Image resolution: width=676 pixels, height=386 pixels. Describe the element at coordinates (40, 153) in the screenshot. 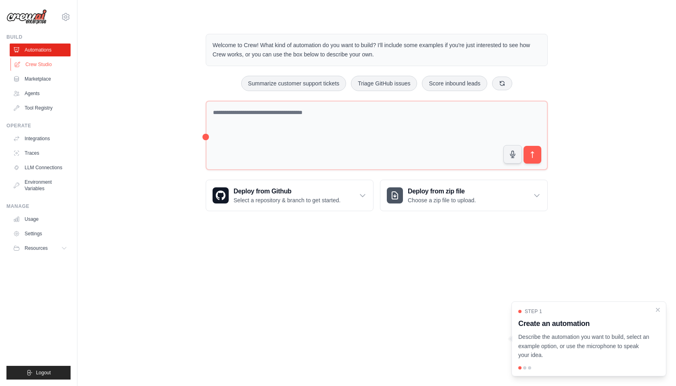

I see `a: Traces` at that location.